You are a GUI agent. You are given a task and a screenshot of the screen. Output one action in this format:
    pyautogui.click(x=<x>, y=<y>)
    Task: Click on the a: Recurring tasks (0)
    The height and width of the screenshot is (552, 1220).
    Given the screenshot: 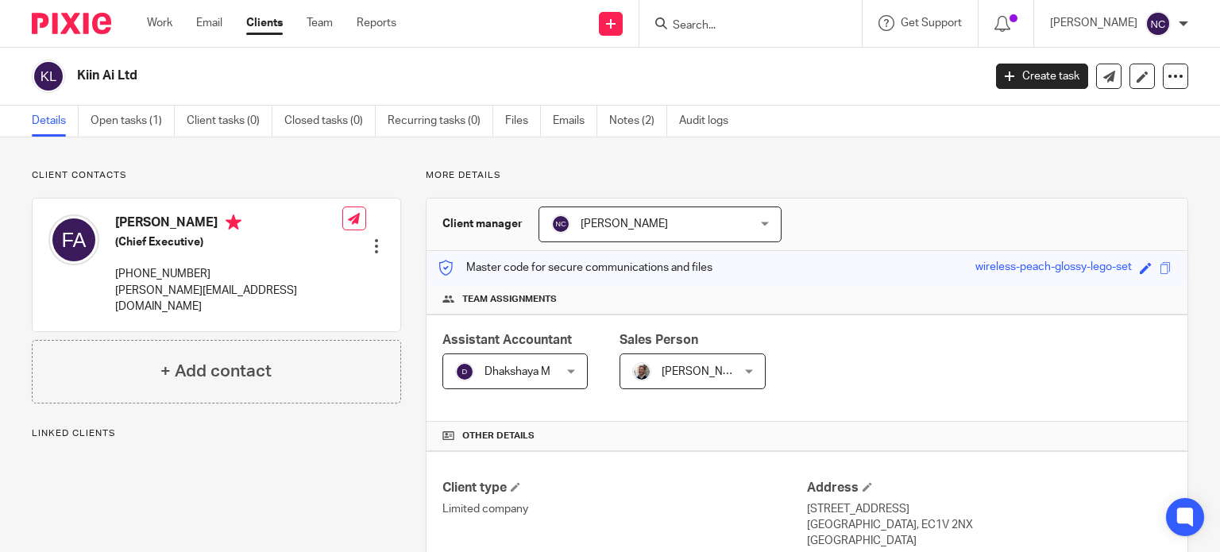 What is the action you would take?
    pyautogui.click(x=440, y=121)
    